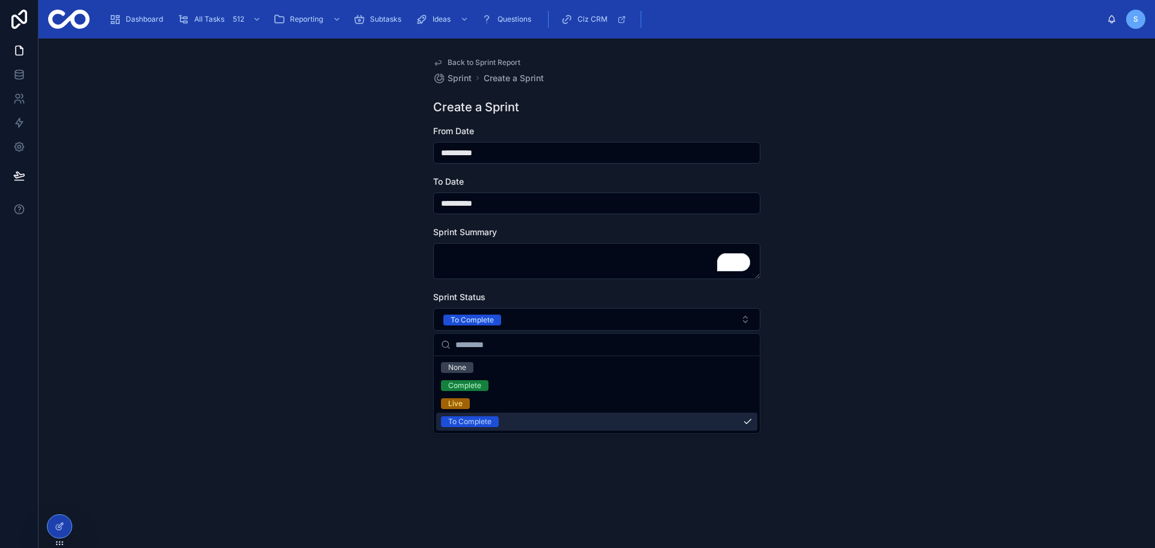 This screenshot has width=1155, height=548. I want to click on span: To Date, so click(448, 181).